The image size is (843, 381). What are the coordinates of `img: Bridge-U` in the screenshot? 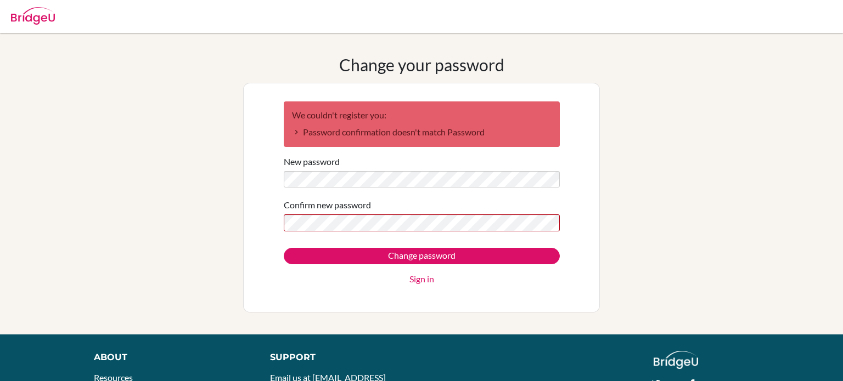 It's located at (33, 16).